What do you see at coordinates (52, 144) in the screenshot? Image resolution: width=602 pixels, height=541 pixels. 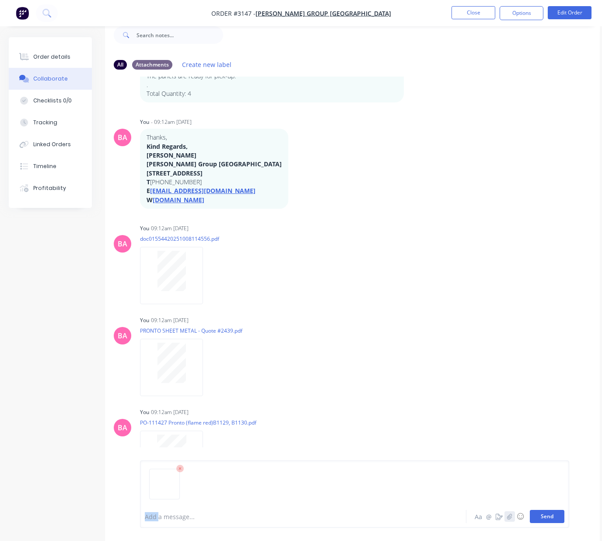 I see `div: Linked Orders` at bounding box center [52, 144].